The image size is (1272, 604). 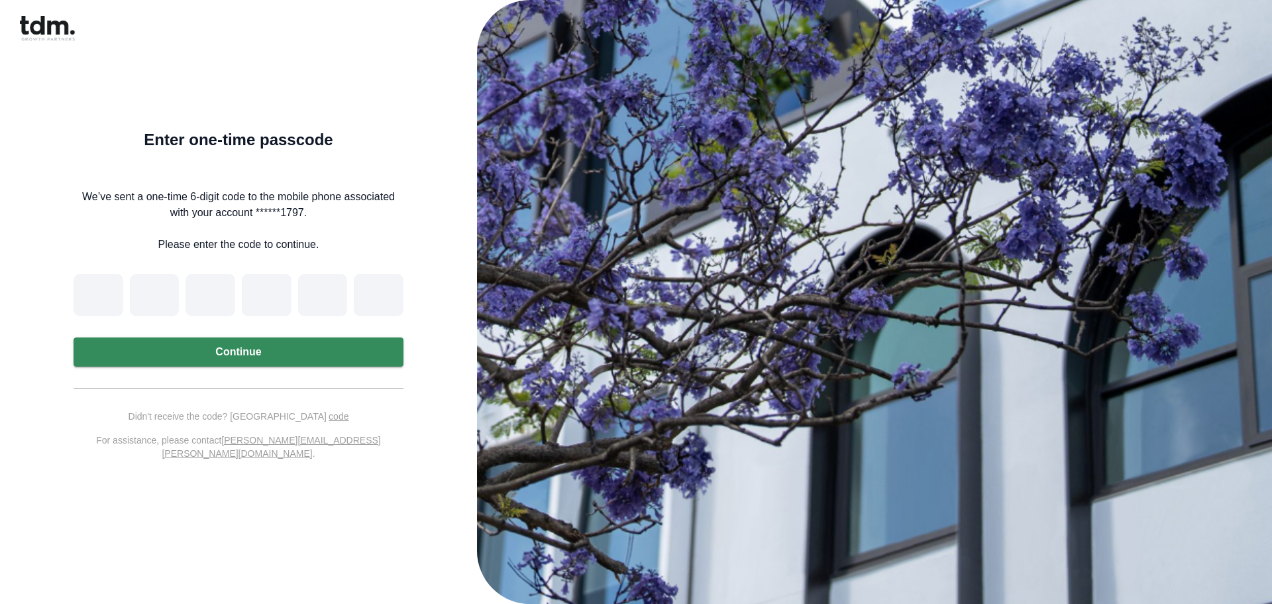 What do you see at coordinates (238, 352) in the screenshot?
I see `button: Continue` at bounding box center [238, 352].